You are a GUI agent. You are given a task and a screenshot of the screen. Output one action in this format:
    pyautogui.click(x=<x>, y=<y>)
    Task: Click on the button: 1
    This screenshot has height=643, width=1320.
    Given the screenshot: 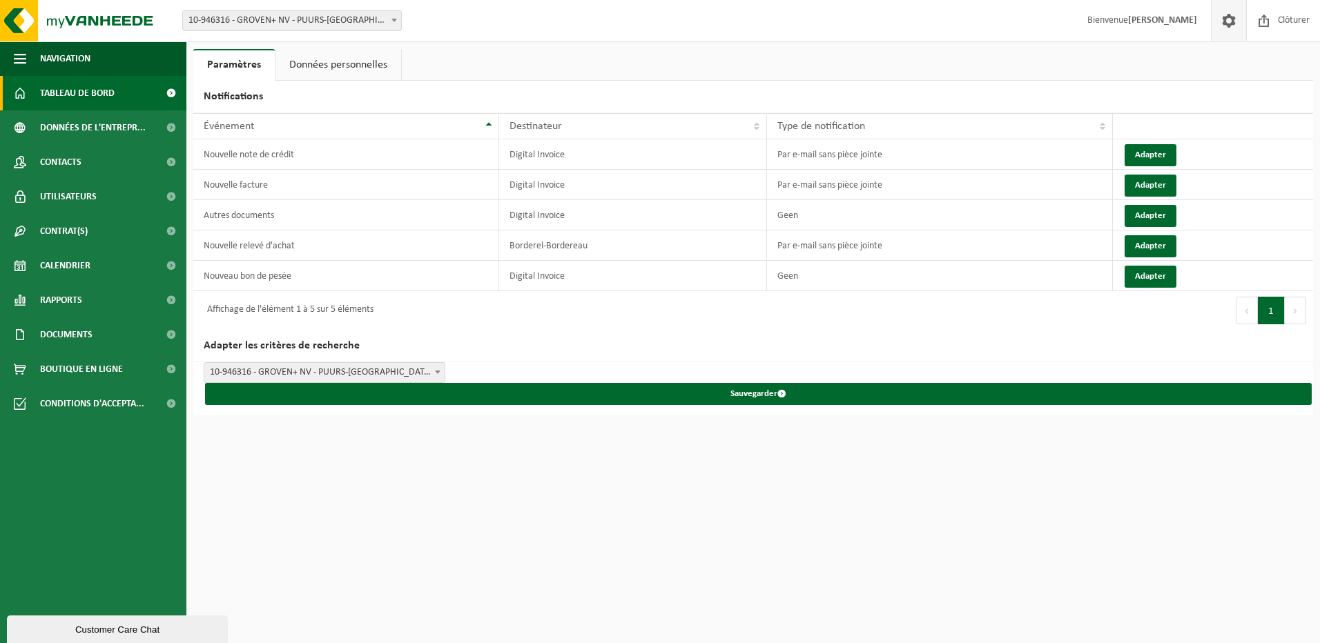 What is the action you would take?
    pyautogui.click(x=1271, y=311)
    